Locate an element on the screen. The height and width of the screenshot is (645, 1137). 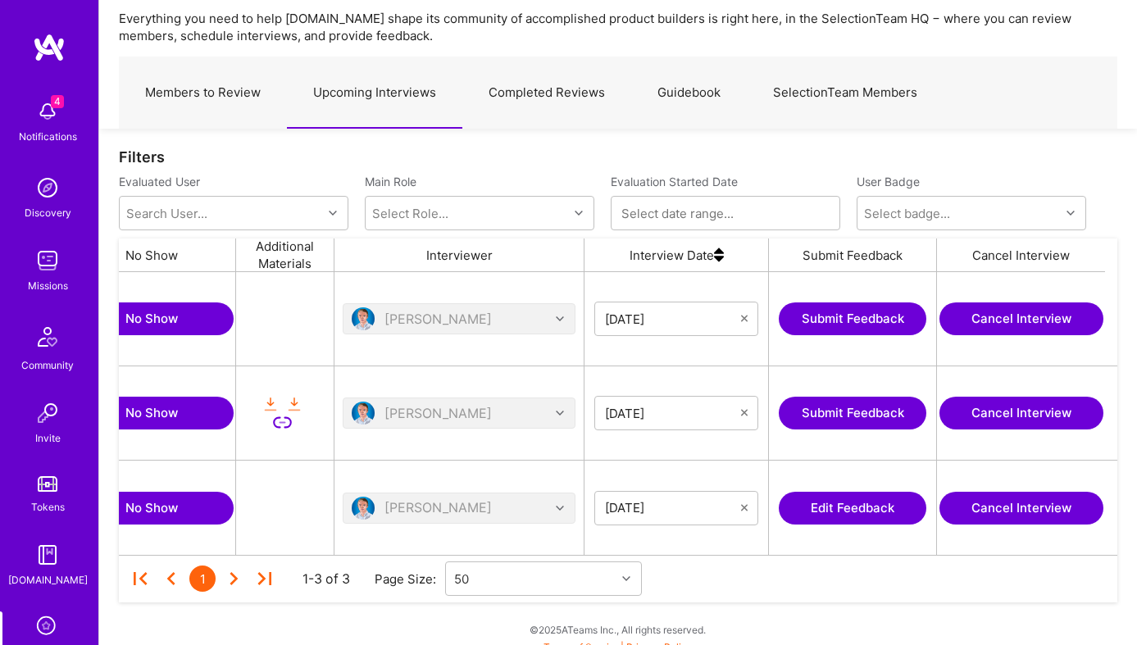
label: Evaluated User is located at coordinates (234, 181).